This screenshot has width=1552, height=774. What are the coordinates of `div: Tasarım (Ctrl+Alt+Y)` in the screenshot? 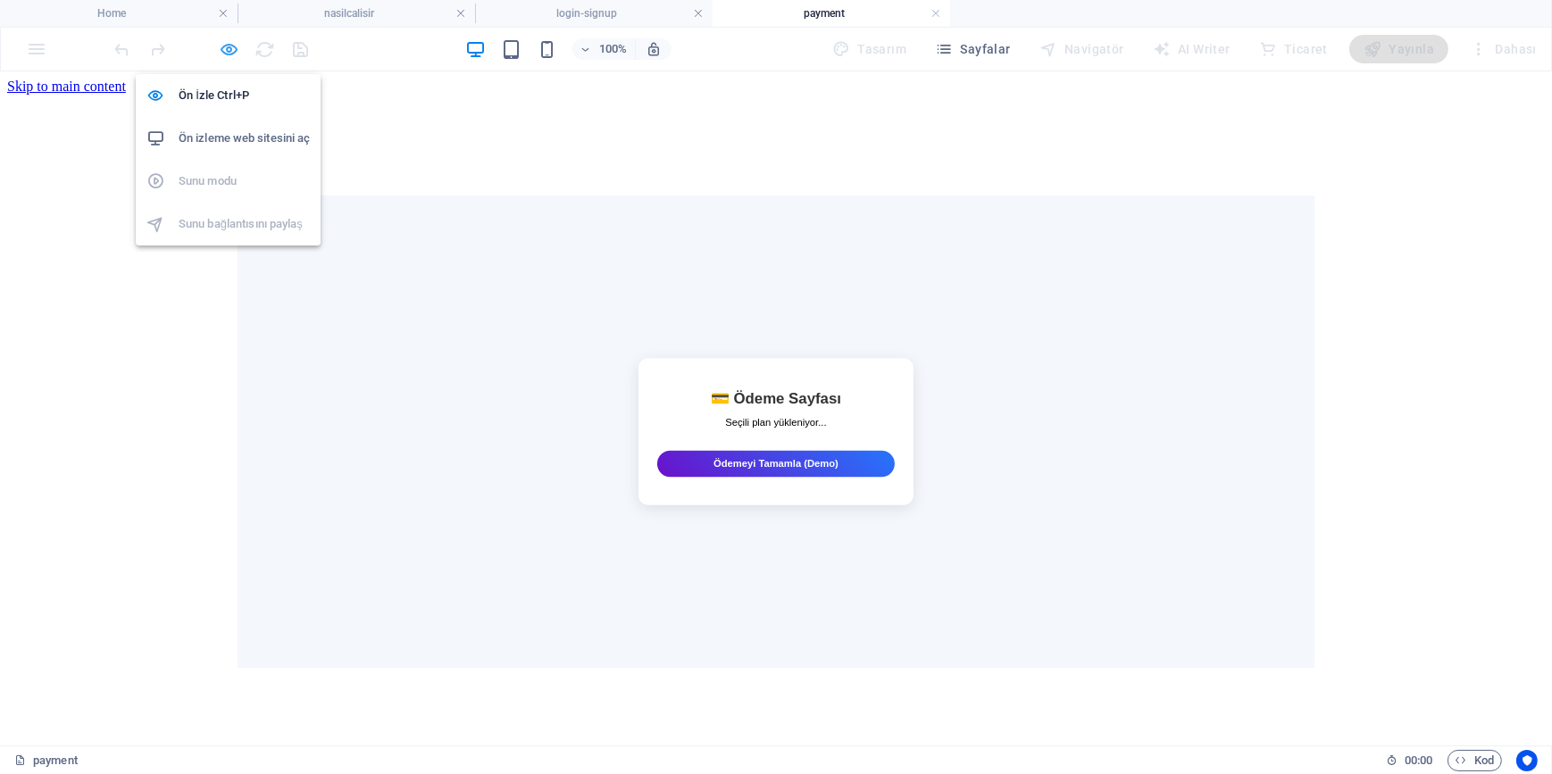 It's located at (869, 49).